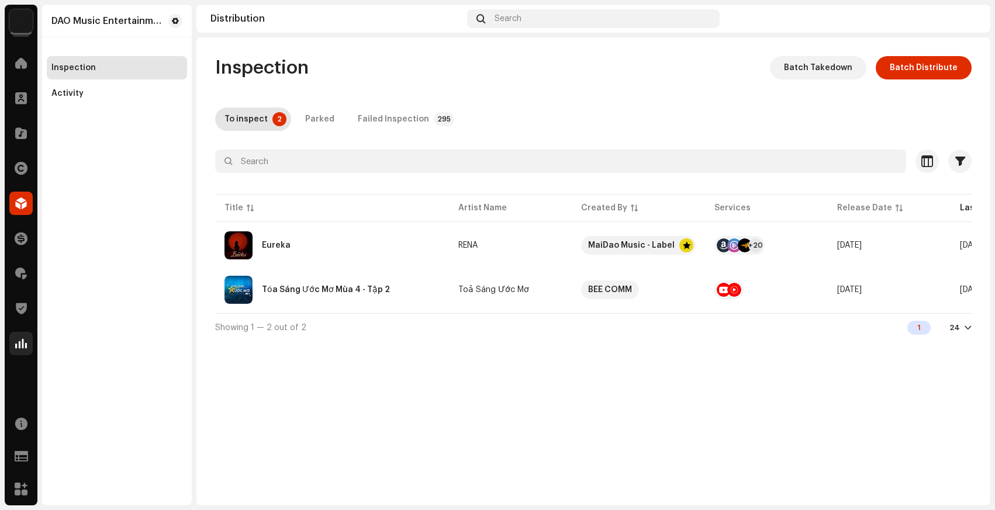 This screenshot has height=510, width=995. What do you see at coordinates (561, 161) in the screenshot?
I see `input: Search` at bounding box center [561, 161].